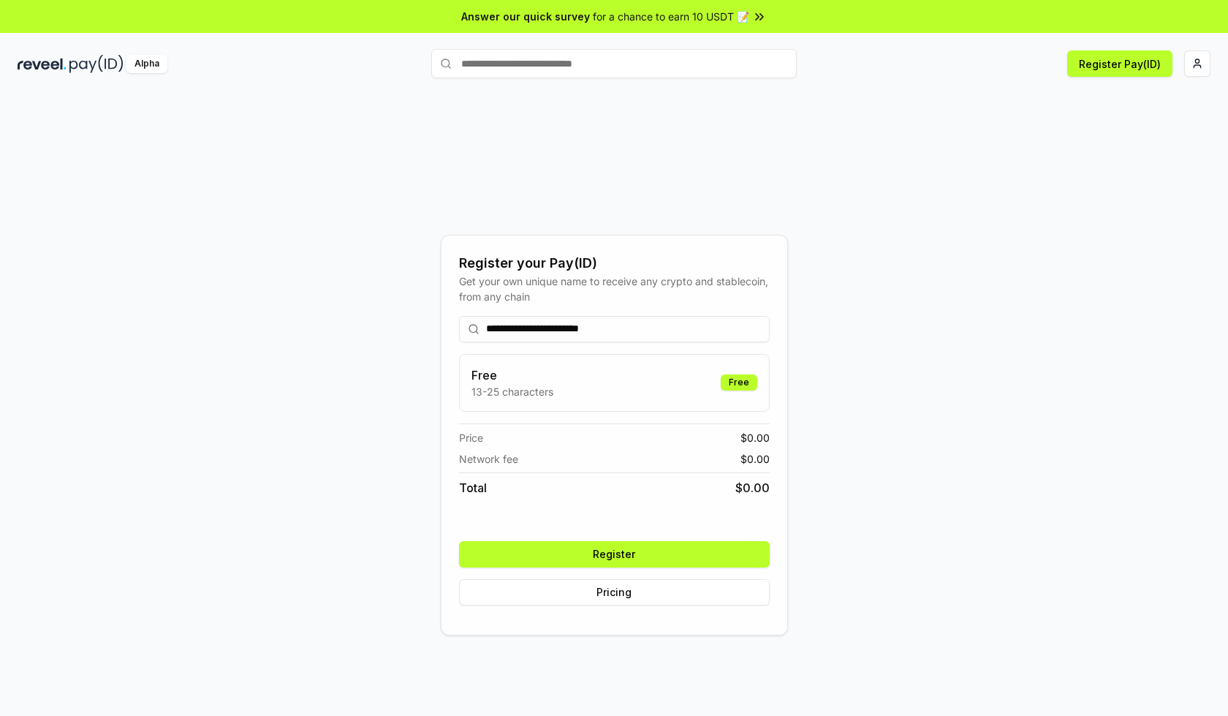 Image resolution: width=1228 pixels, height=716 pixels. What do you see at coordinates (512, 375) in the screenshot?
I see `h3: Free` at bounding box center [512, 375].